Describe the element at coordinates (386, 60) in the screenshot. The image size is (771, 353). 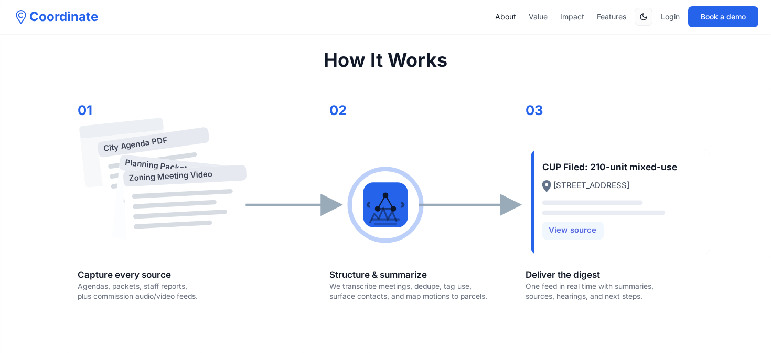
I see `h2: How It Works` at that location.